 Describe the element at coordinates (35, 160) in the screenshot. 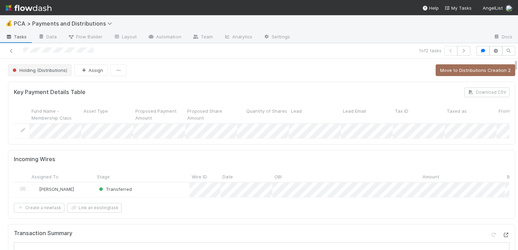

I see `h5: Incoming Wires` at that location.